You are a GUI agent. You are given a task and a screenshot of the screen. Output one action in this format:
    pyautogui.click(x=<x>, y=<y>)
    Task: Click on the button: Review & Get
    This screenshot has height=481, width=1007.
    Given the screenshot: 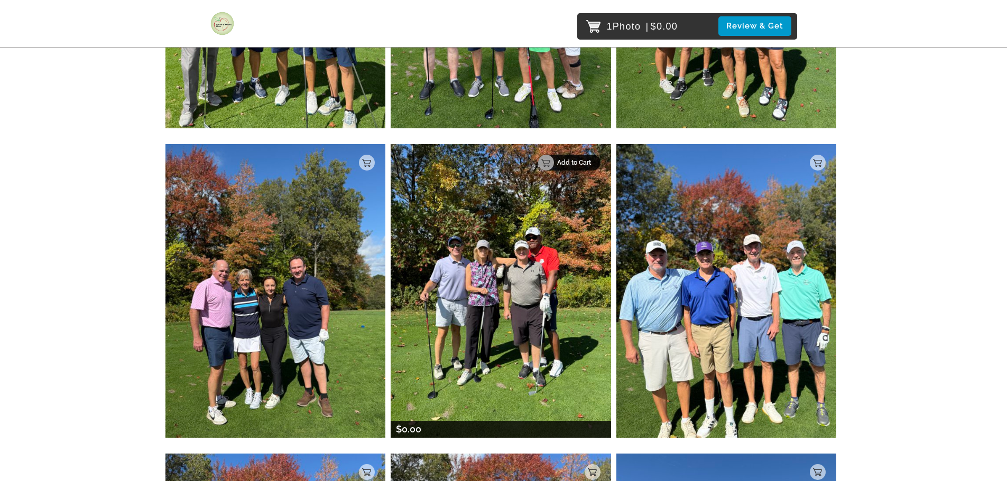 What is the action you would take?
    pyautogui.click(x=755, y=26)
    